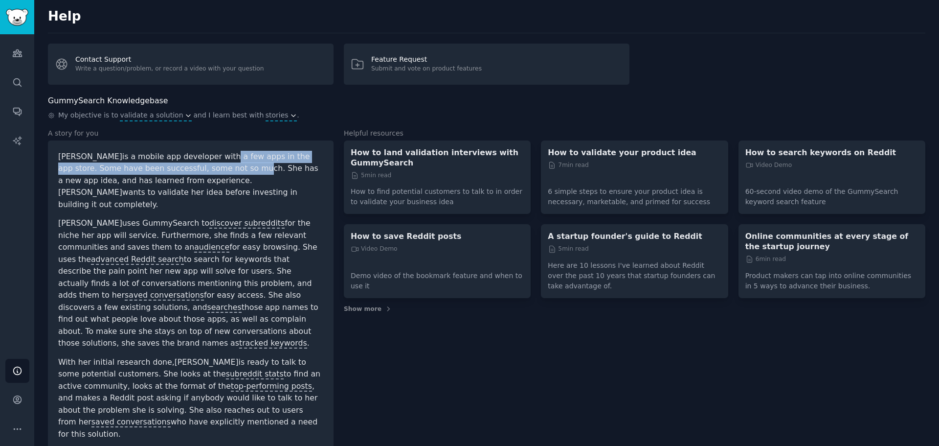  Describe the element at coordinates (191, 64) in the screenshot. I see `a: Contact SupportWrite a question/problem, or record a video with your question` at that location.